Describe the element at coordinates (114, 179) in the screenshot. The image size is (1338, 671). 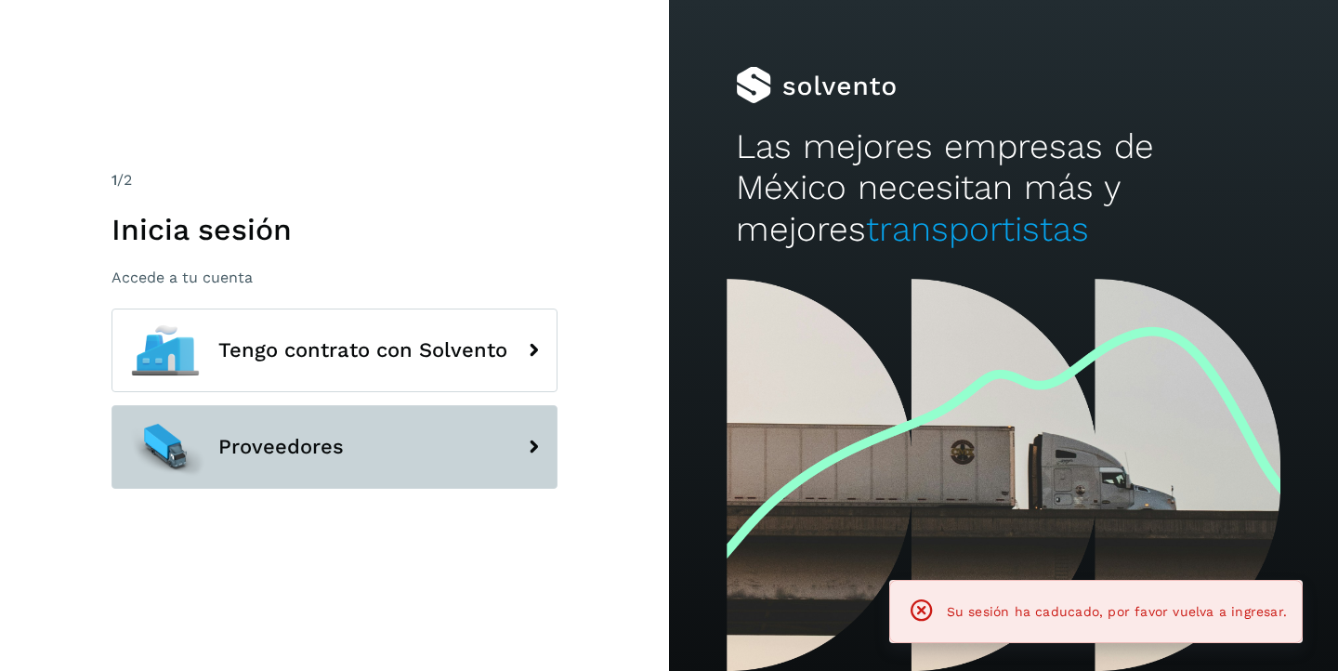
I see `span: 1` at that location.